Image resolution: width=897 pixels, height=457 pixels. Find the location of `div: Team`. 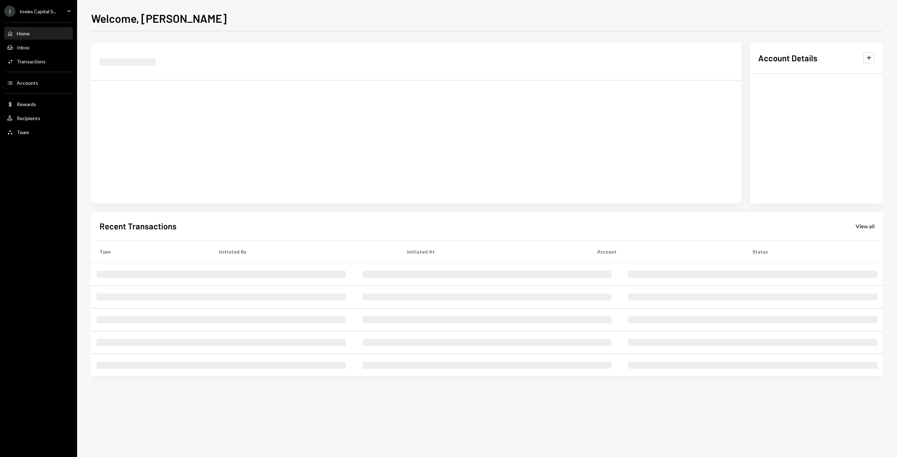

div: Team is located at coordinates (23, 132).